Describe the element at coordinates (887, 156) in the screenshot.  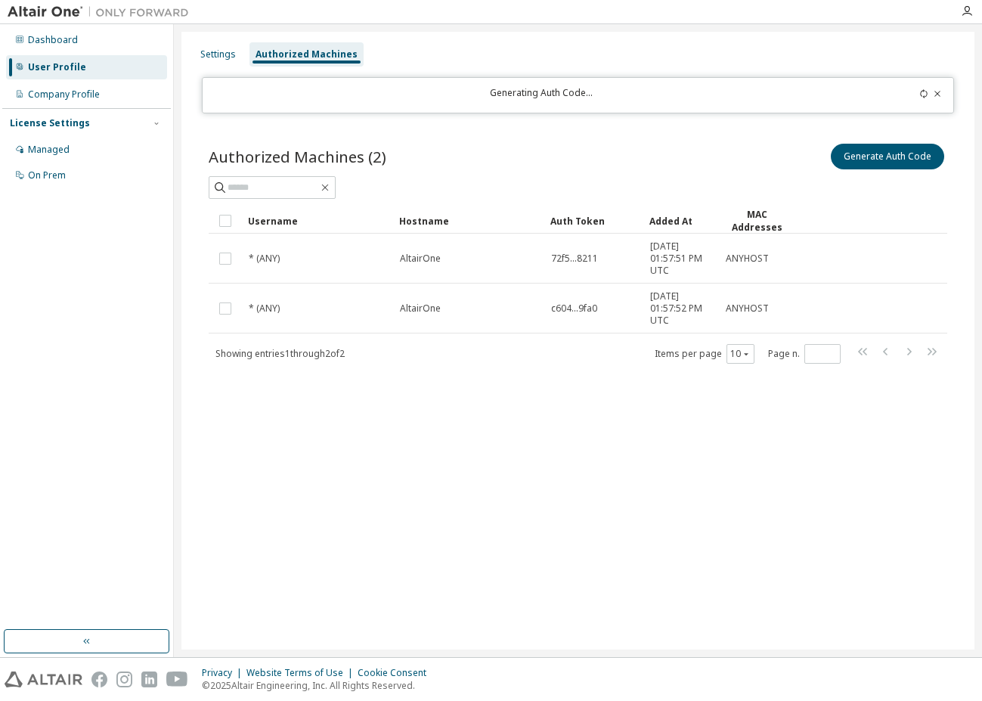
I see `button: Generate Auth Code` at that location.